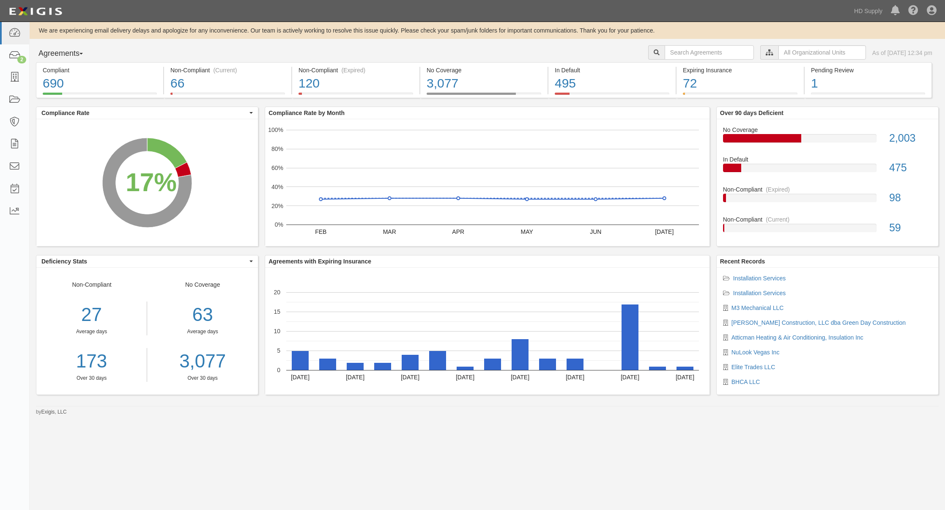 This screenshot has height=510, width=945. What do you see at coordinates (321, 232) in the screenshot?
I see `text: FEB` at bounding box center [321, 232].